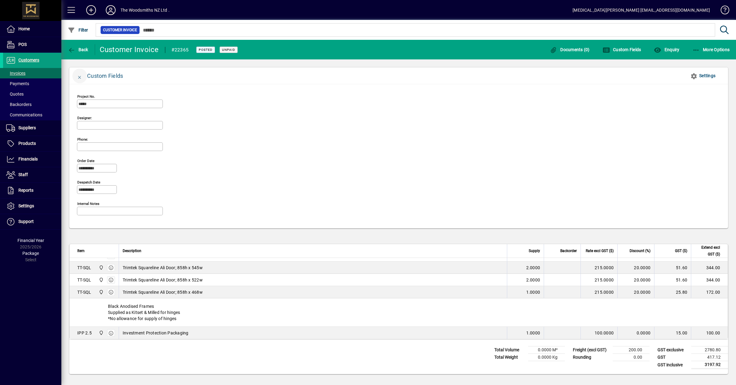  I want to click on span: Documents (0), so click(570, 50).